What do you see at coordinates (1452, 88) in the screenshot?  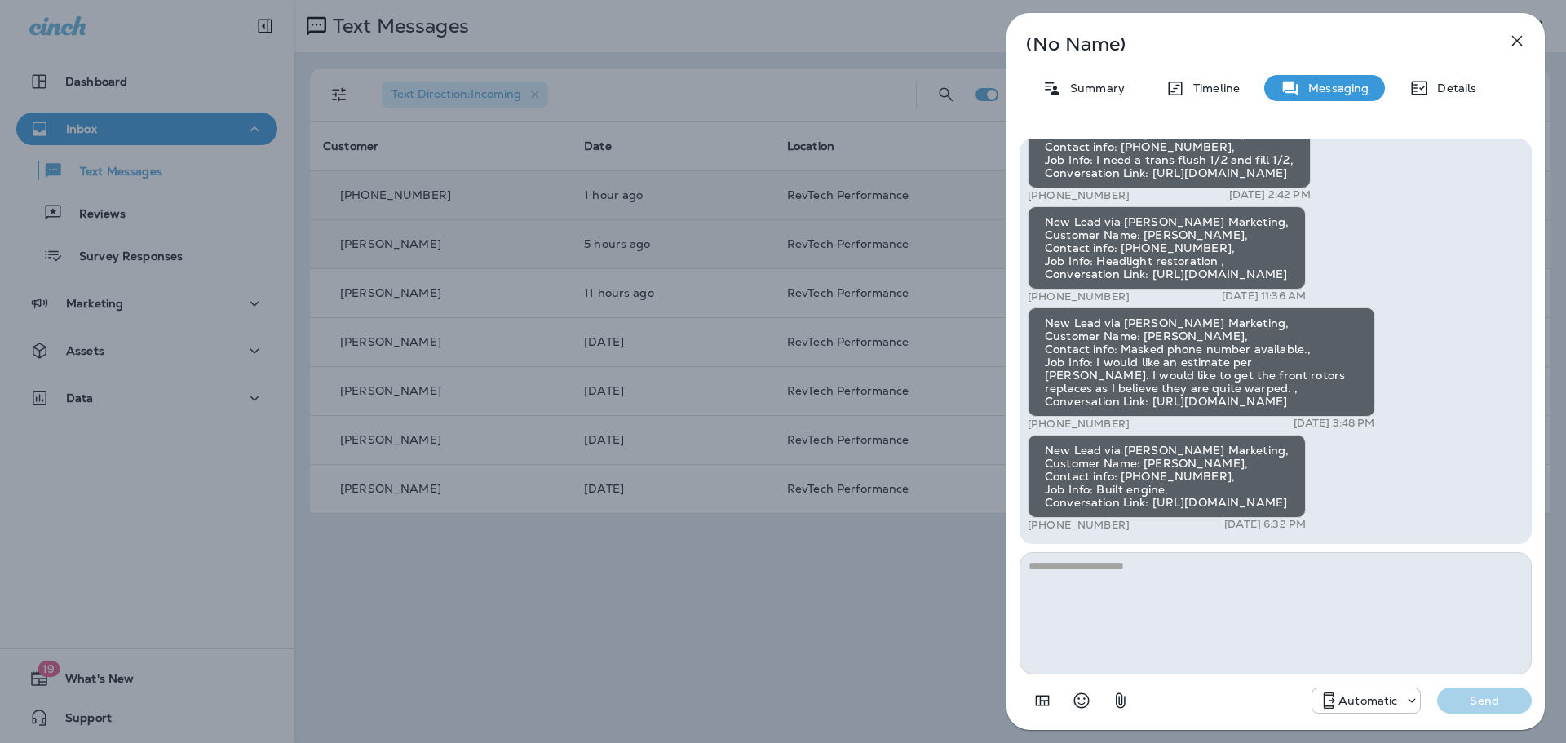 I see `p: Details` at bounding box center [1452, 88].